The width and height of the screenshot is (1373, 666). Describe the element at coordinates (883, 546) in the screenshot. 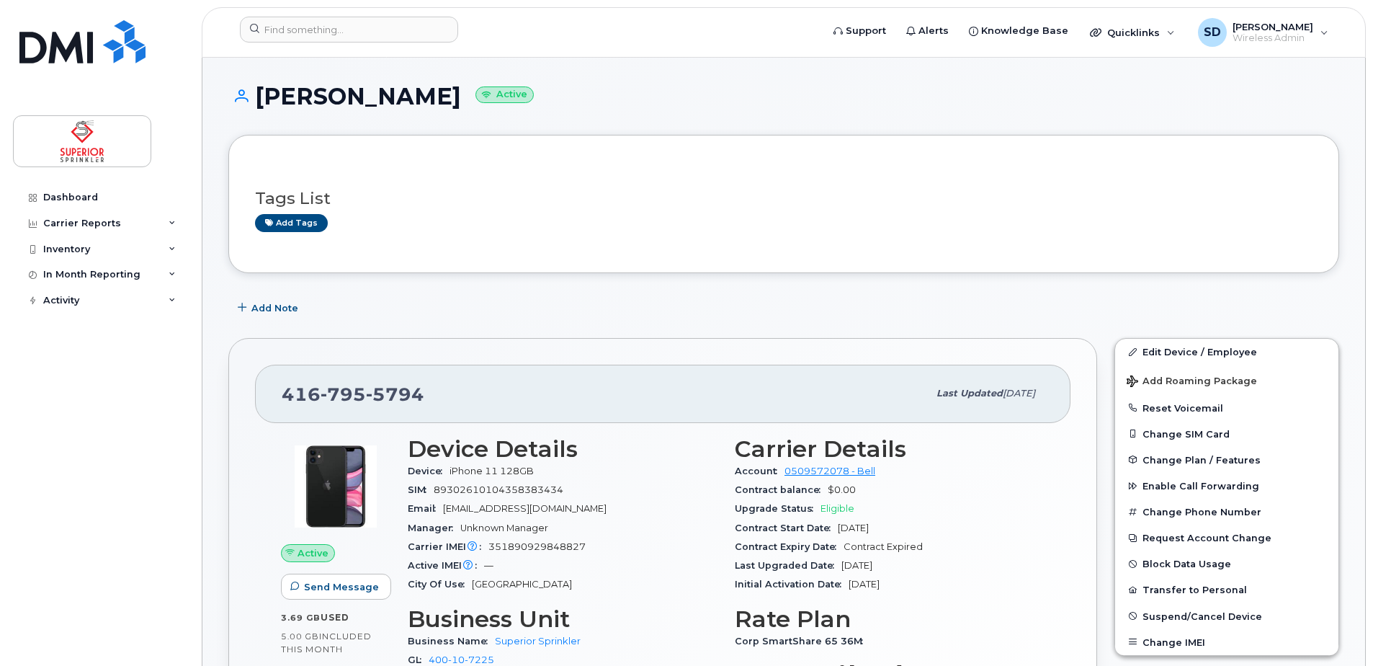

I see `span: Contract Expired` at that location.